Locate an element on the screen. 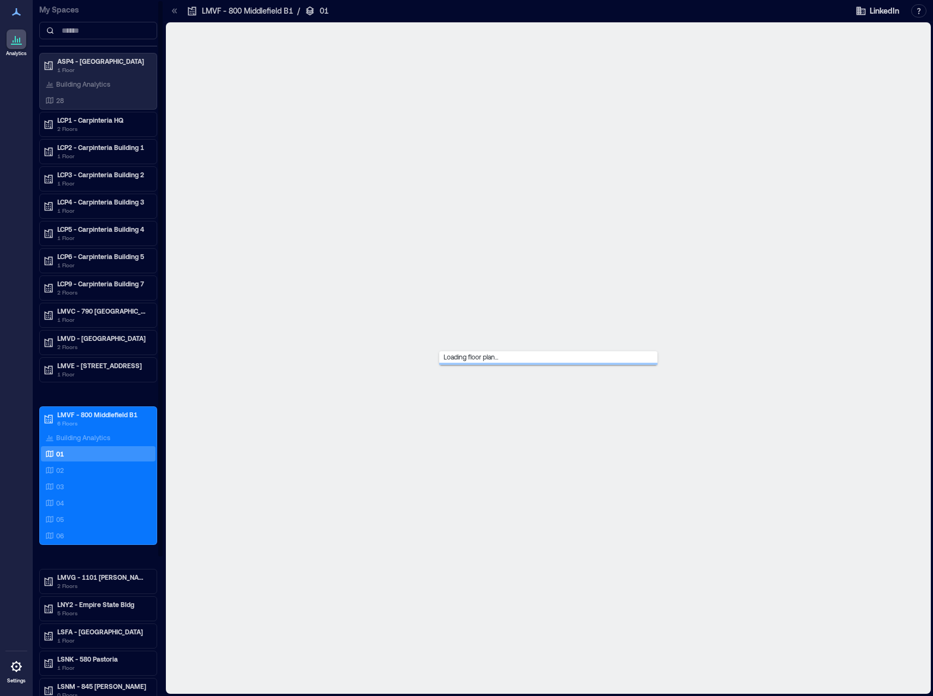 This screenshot has height=696, width=933. span: LinkedIn is located at coordinates (884, 11).